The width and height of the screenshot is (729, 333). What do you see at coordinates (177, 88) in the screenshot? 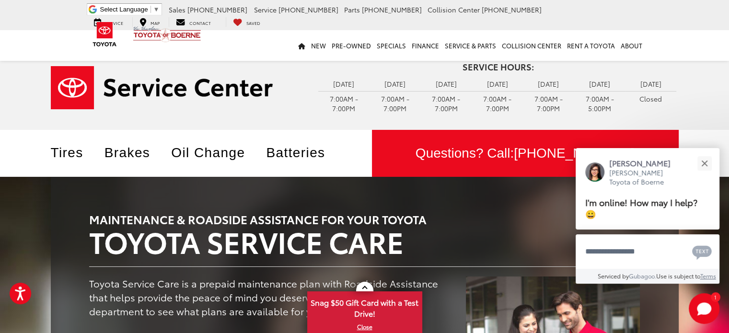
I see `a: Service Center | Vic Vaughan Toyota of Boerne in Boerne TX` at bounding box center [177, 88].